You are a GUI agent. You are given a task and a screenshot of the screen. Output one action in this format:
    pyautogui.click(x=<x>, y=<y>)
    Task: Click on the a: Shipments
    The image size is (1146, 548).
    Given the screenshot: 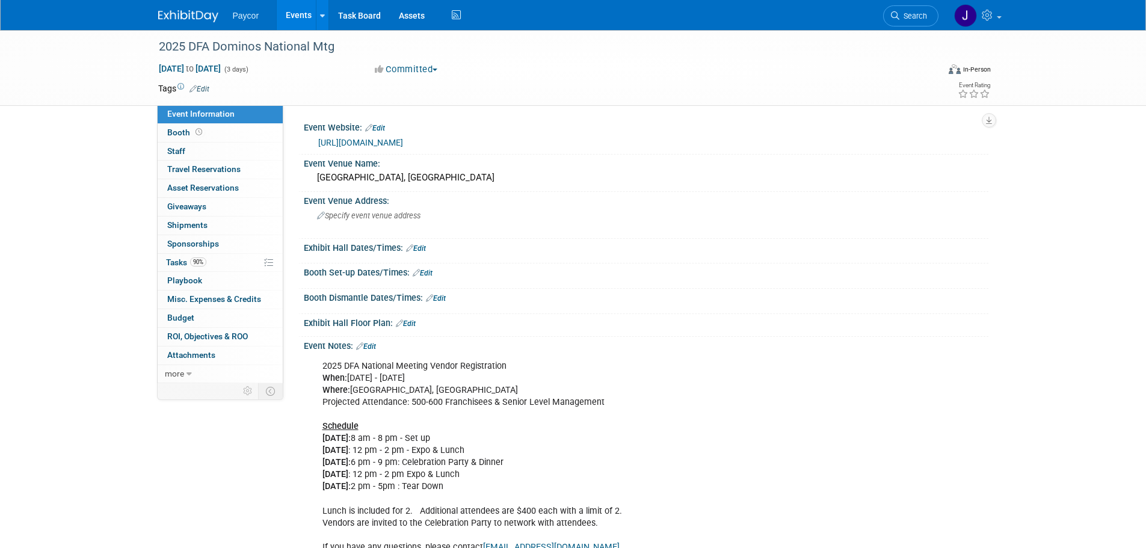 What is the action you would take?
    pyautogui.click(x=220, y=226)
    